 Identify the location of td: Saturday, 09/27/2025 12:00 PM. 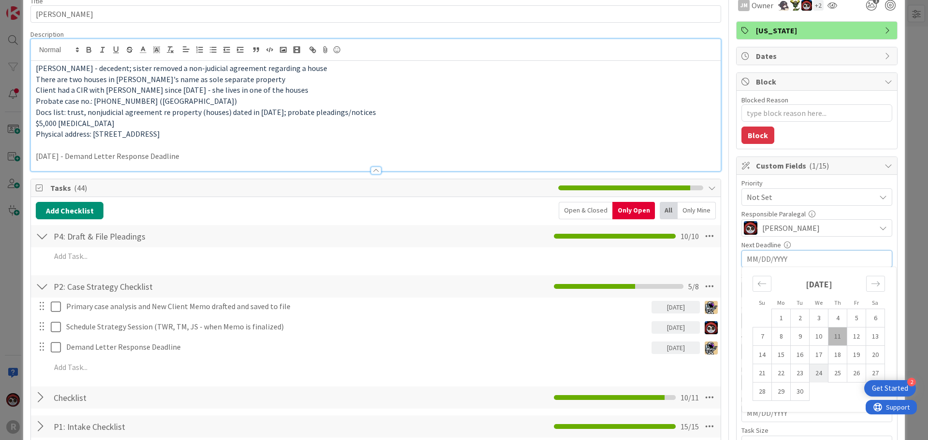
(876, 374).